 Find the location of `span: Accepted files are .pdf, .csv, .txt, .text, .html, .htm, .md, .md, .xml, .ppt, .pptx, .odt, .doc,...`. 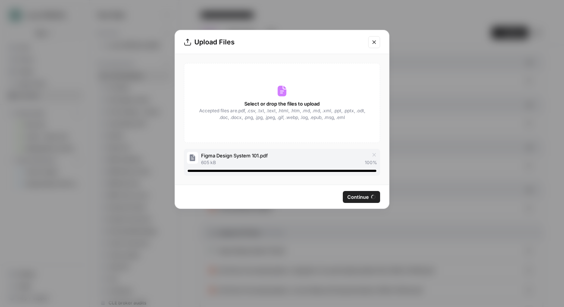

span: Accepted files are .pdf, .csv, .txt, .text, .html, .htm, .md, .md, .xml, .ppt, .pptx, .odt, .doc,... is located at coordinates (282, 114).